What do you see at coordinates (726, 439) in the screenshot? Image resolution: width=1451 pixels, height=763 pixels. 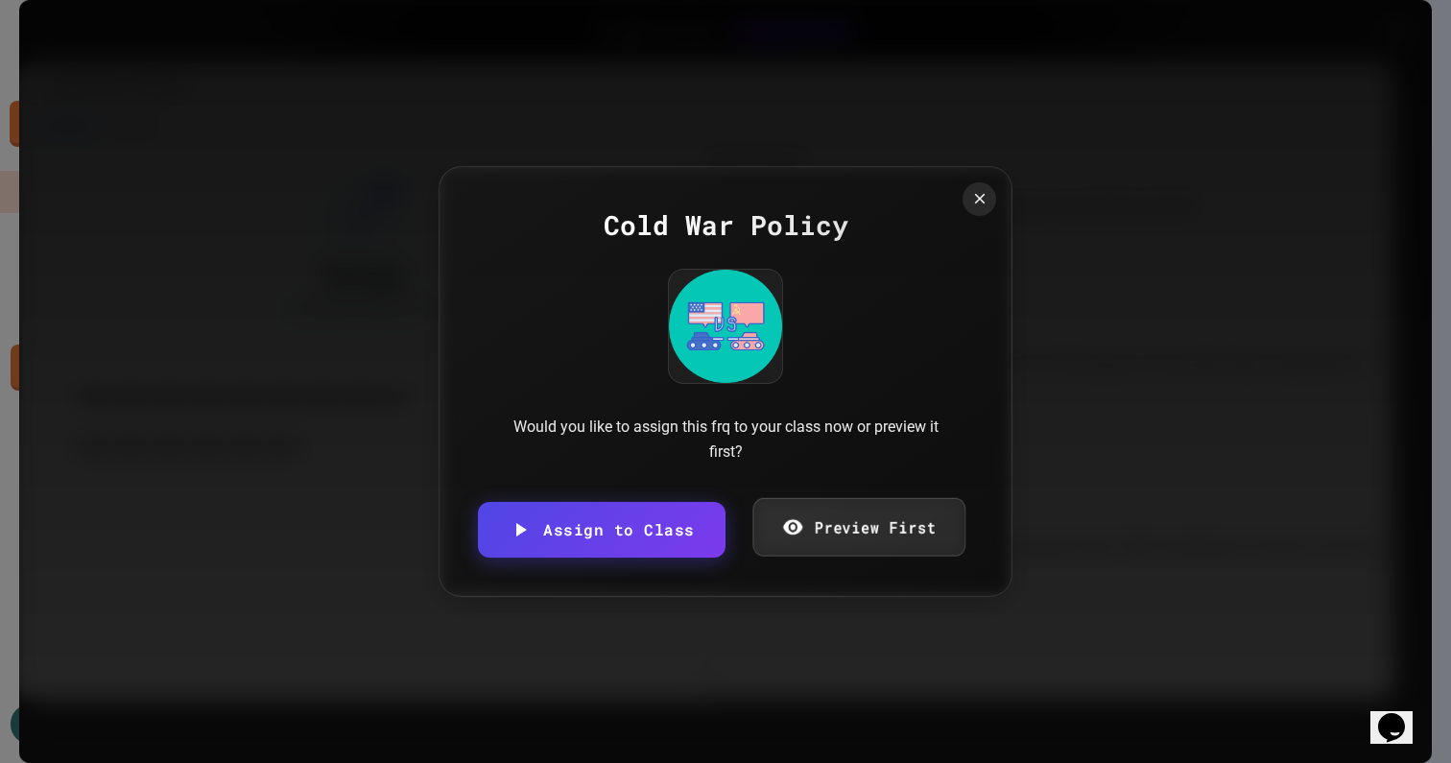 I see `div: Would you like to assign this frq to your class now or preview it first?` at bounding box center [726, 439].